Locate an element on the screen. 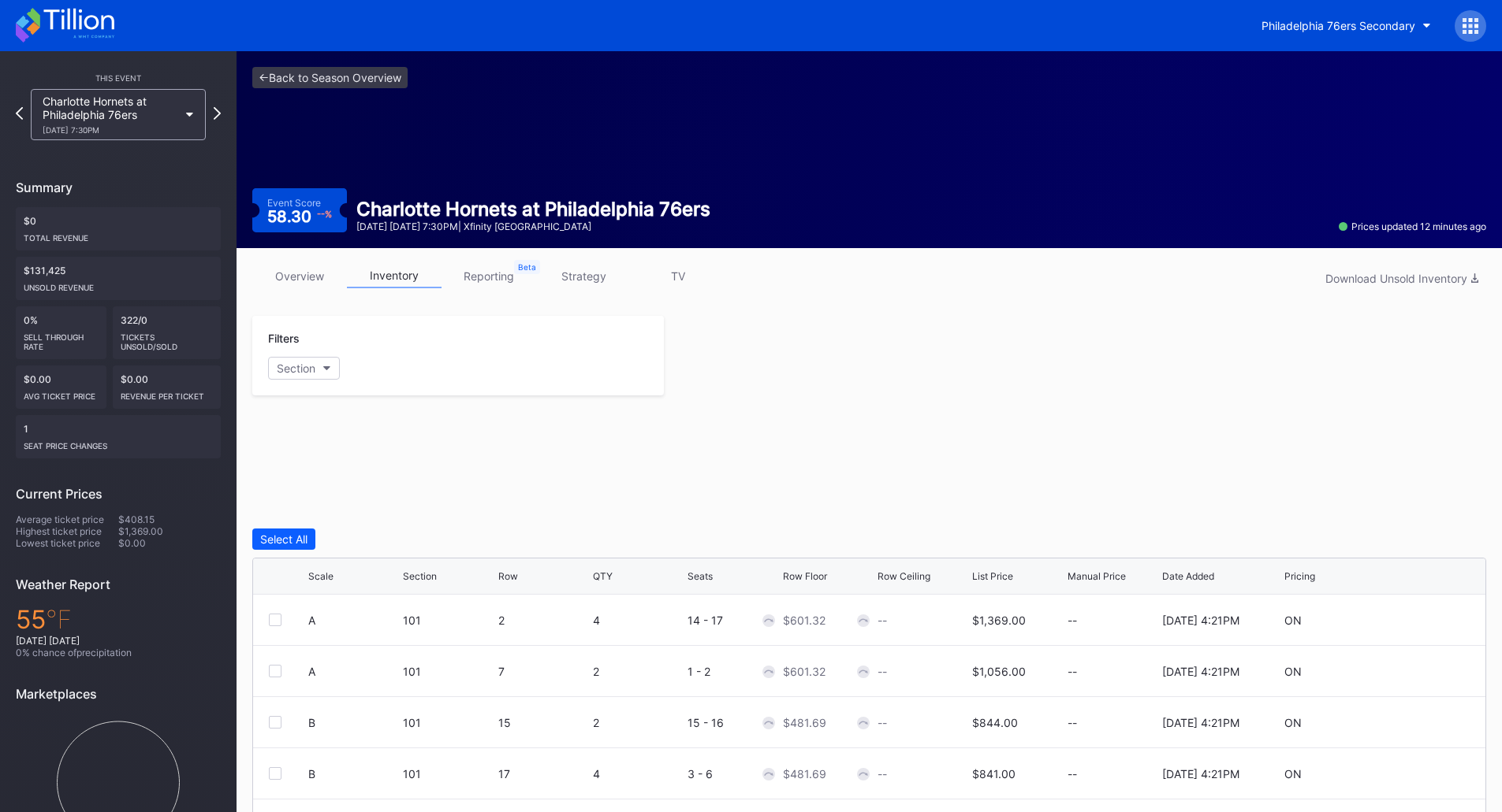 The image size is (1502, 812). a: overview is located at coordinates (299, 276).